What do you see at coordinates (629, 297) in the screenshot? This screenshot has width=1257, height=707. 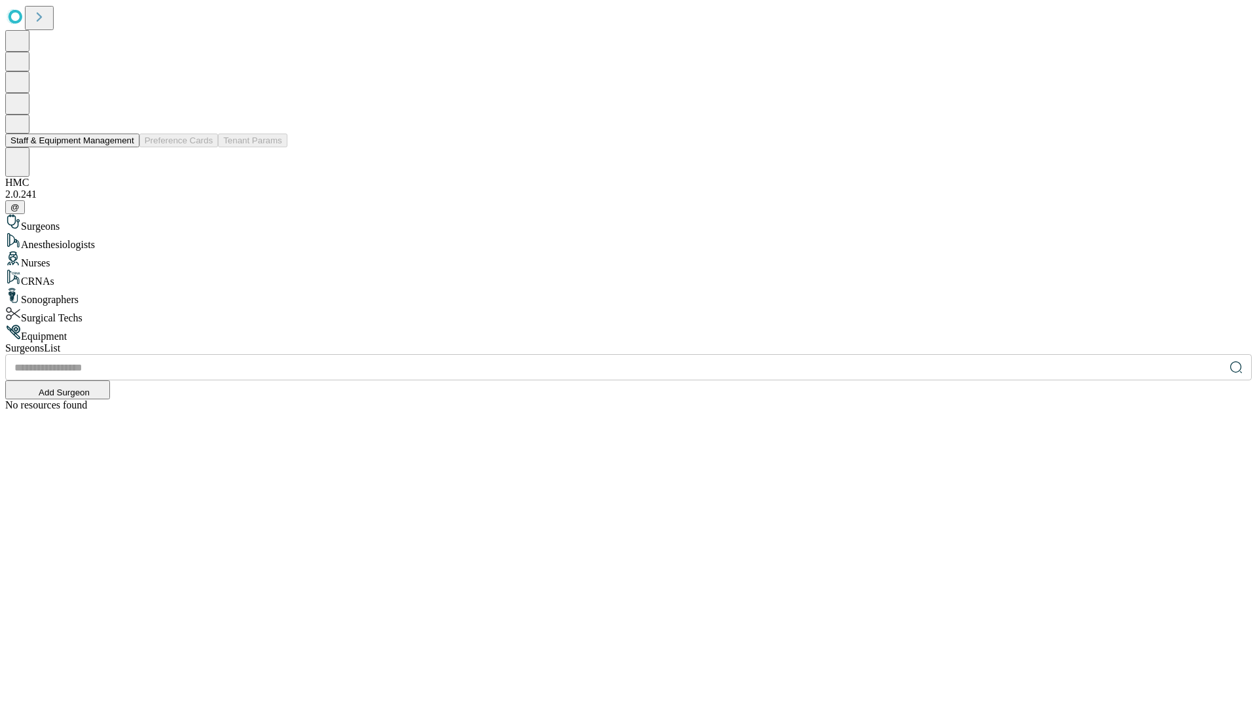 I see `div: Sonographers` at bounding box center [629, 297].